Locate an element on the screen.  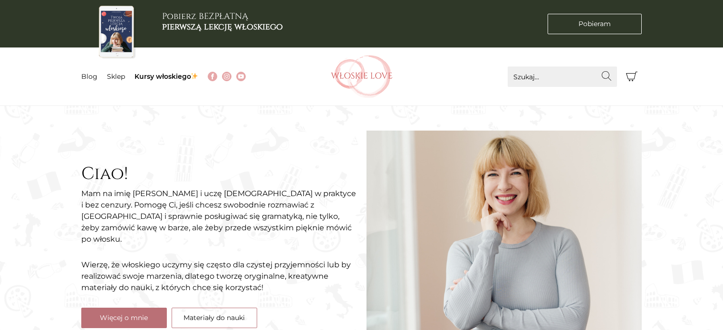
a: Więcej o mnie is located at coordinates (124, 318).